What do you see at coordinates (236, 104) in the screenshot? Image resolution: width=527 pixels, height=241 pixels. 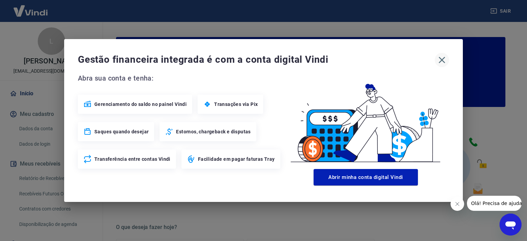 I see `span: Transações via Pix` at bounding box center [236, 104].